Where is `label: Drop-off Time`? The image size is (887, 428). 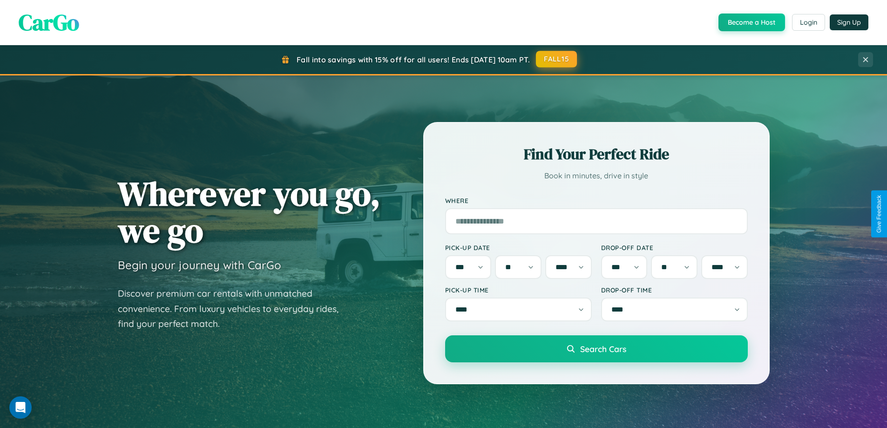 label: Drop-off Time is located at coordinates (675, 290).